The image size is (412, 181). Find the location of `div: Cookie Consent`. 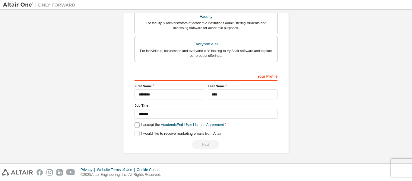

div: Cookie Consent is located at coordinates (151, 170).